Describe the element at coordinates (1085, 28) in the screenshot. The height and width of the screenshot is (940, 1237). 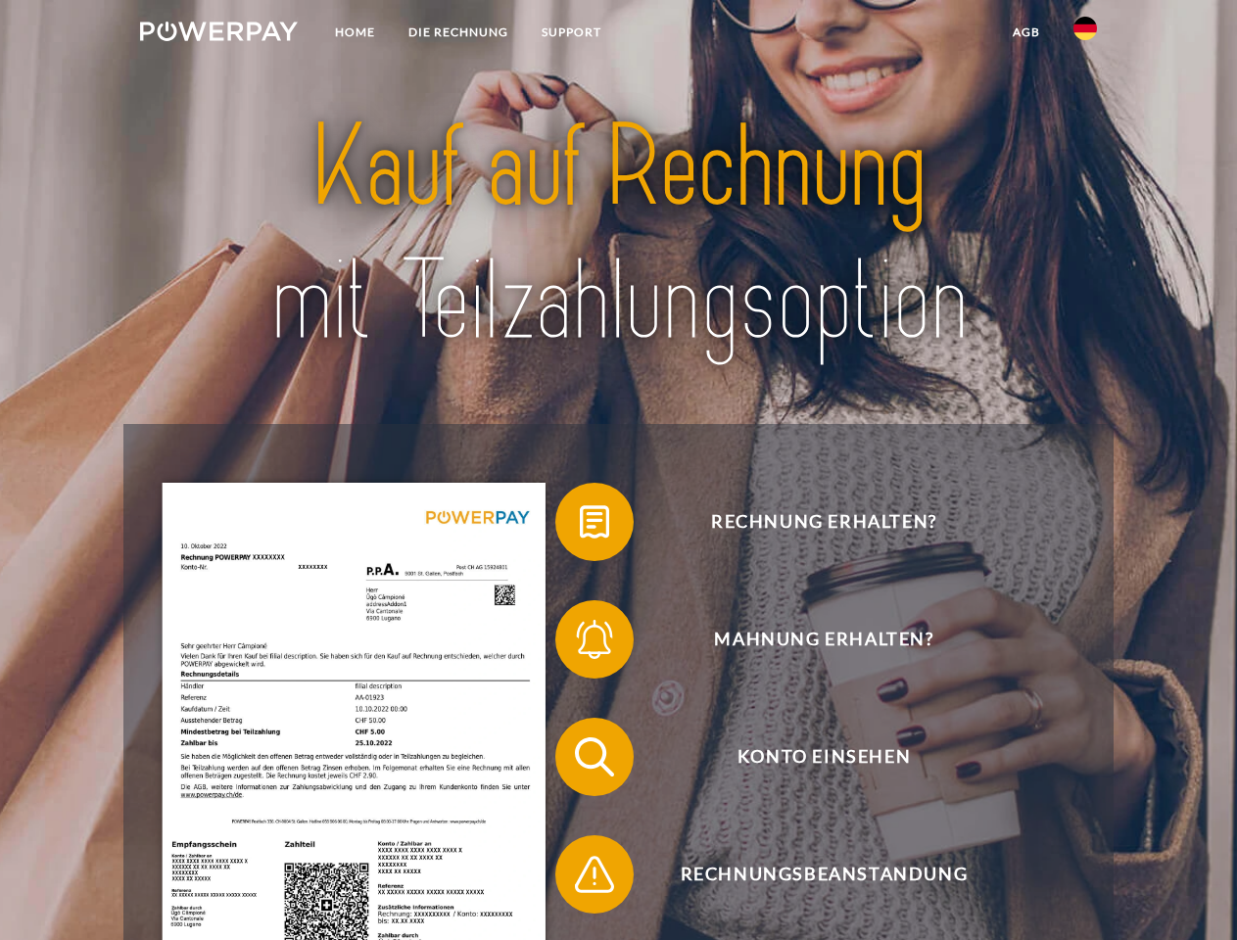
I see `img: de` at that location.